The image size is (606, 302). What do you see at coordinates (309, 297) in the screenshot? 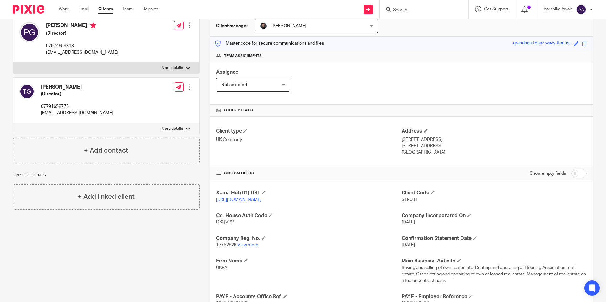
I see `h4: PAYE - Accounts Office Ref.` at bounding box center [309, 297].